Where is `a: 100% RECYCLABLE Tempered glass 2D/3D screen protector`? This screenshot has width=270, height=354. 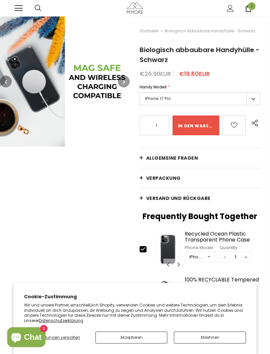
a: 100% RECYCLABLE Tempered glass 2D/3D screen protector is located at coordinates (222, 282).